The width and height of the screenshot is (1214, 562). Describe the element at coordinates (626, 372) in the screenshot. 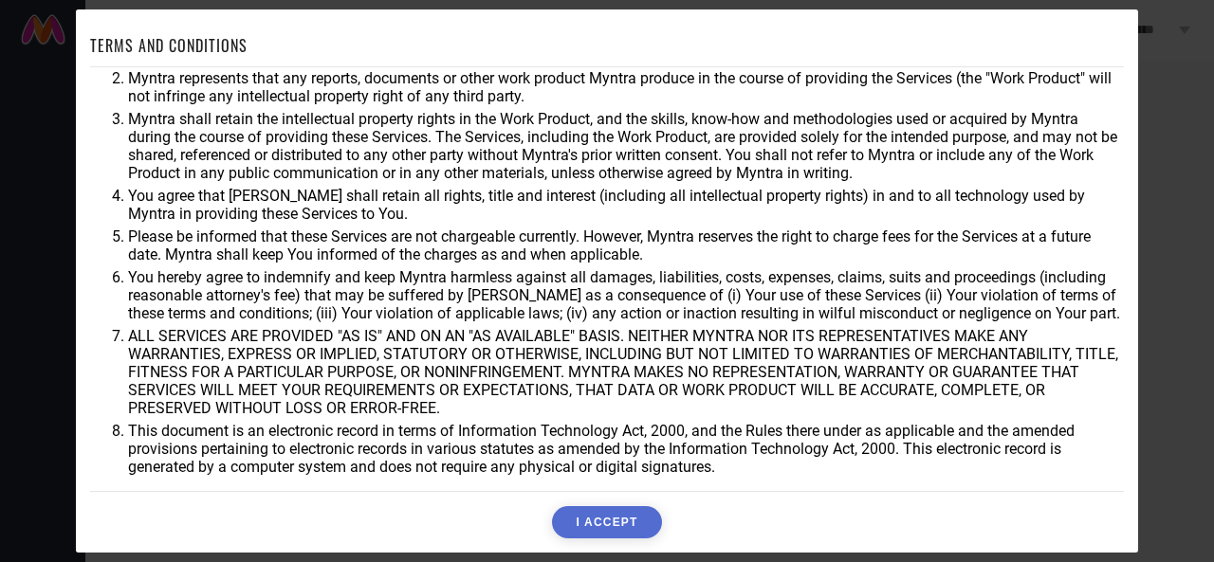

I see `li: ALL SERVICES ARE PROVIDED "AS IS" AND ON AN "AS AVAILABLE" BASIS. NEITHER MYNTRA NOR ITS REPRESEN...` at that location.